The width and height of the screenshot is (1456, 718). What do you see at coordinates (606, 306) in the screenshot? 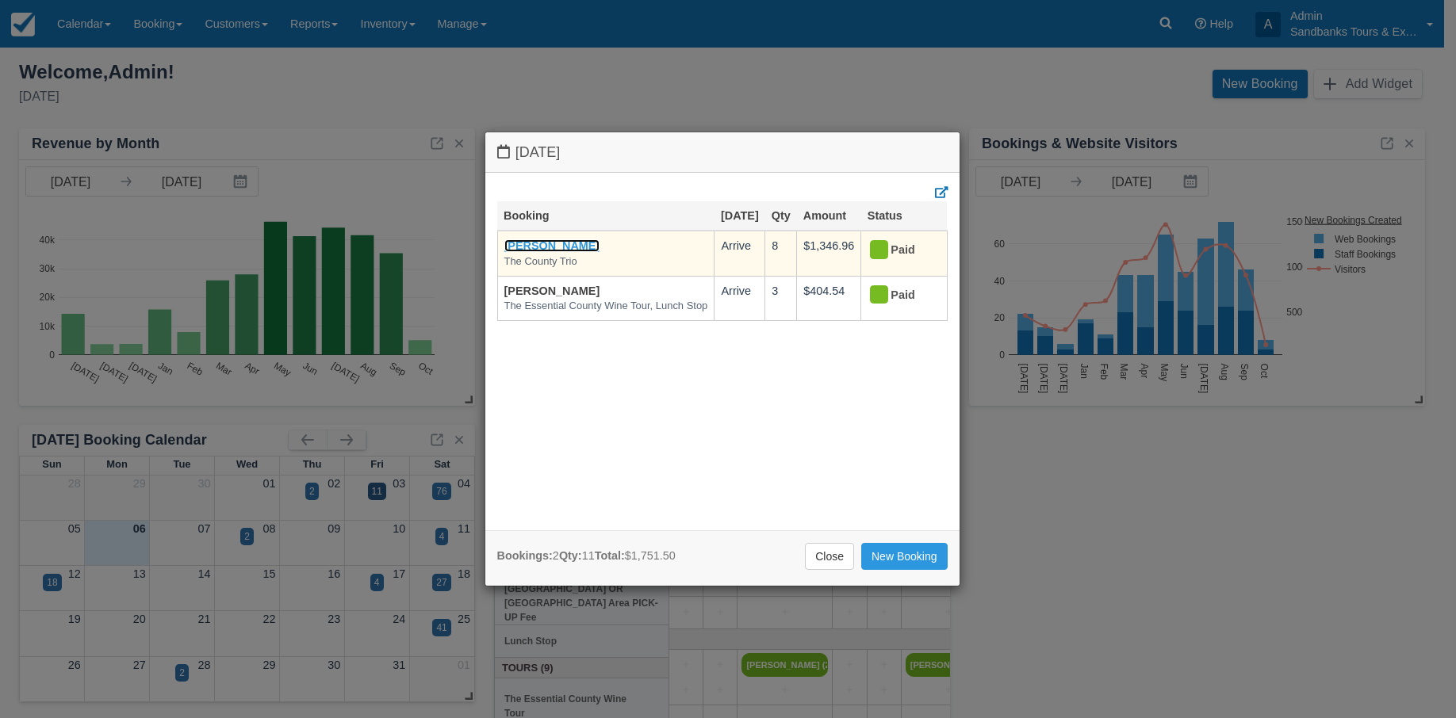
I see `em: The Essential County Wine Tour, Lunch Stop` at bounding box center [606, 306].